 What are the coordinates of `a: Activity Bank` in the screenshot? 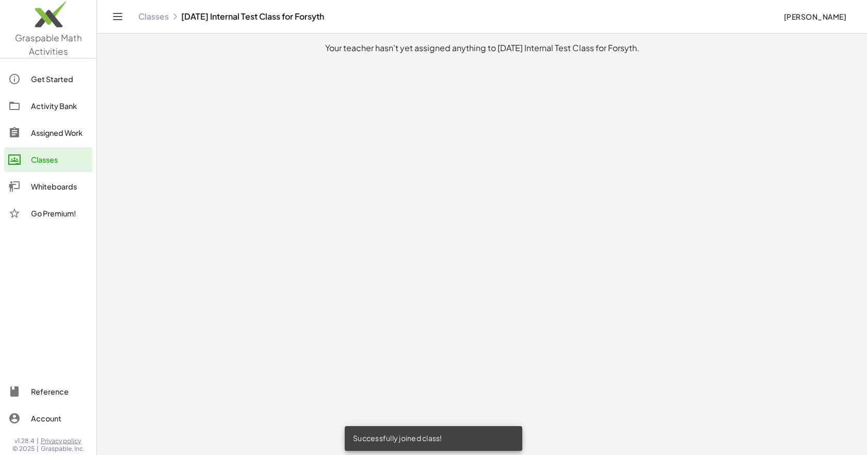 It's located at (48, 106).